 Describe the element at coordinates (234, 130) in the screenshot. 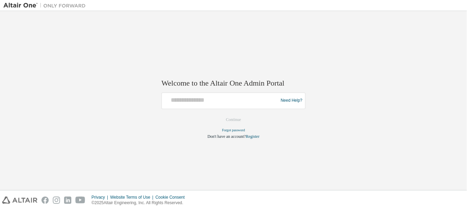

I see `a: Forgot password` at that location.